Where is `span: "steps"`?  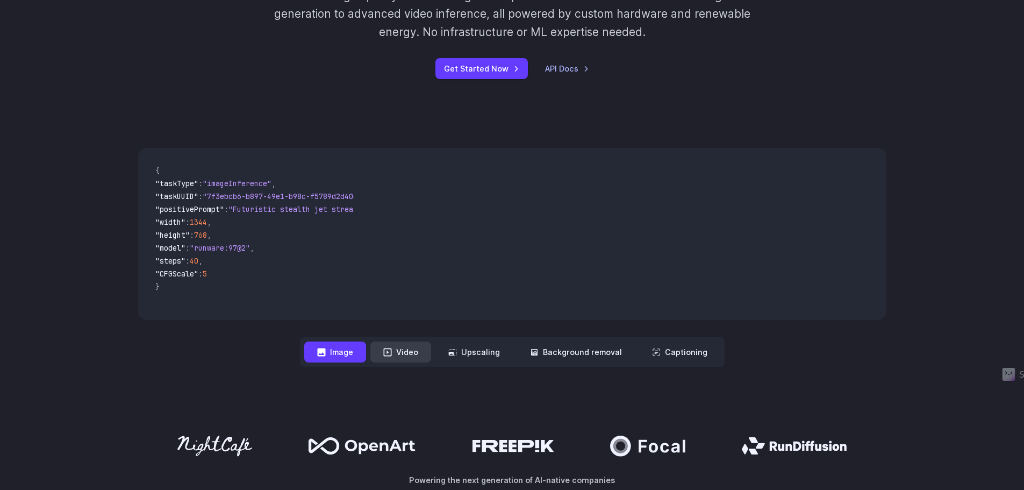 span: "steps" is located at coordinates (170, 261).